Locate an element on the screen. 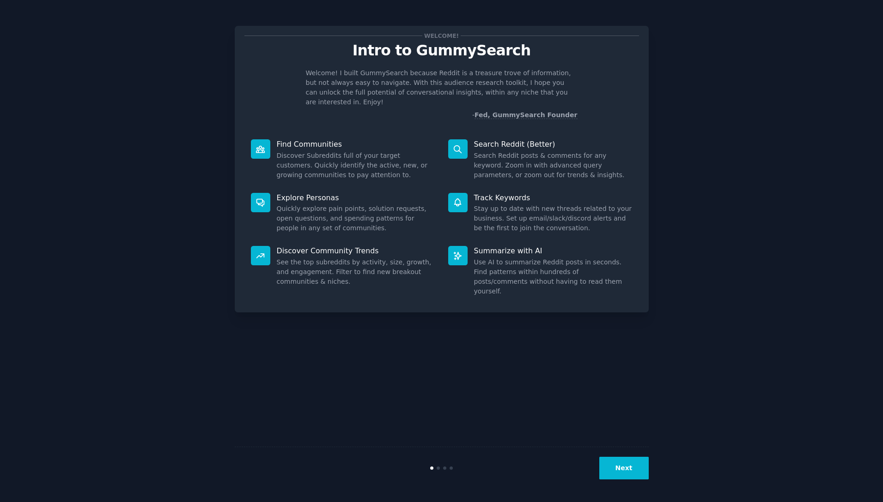 This screenshot has width=883, height=502. p: Welcome! I built GummySearch because Reddit is a treasure trove of information, but not always ea... is located at coordinates (441, 88).